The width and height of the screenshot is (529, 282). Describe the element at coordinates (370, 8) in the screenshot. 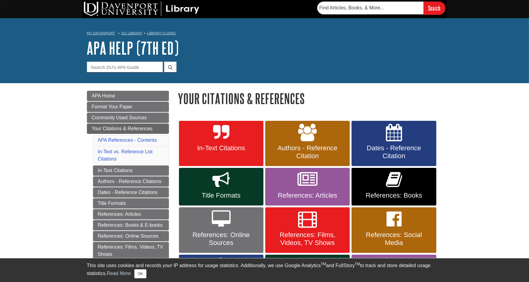

I see `input: Find Articles, Books, & More...` at that location.